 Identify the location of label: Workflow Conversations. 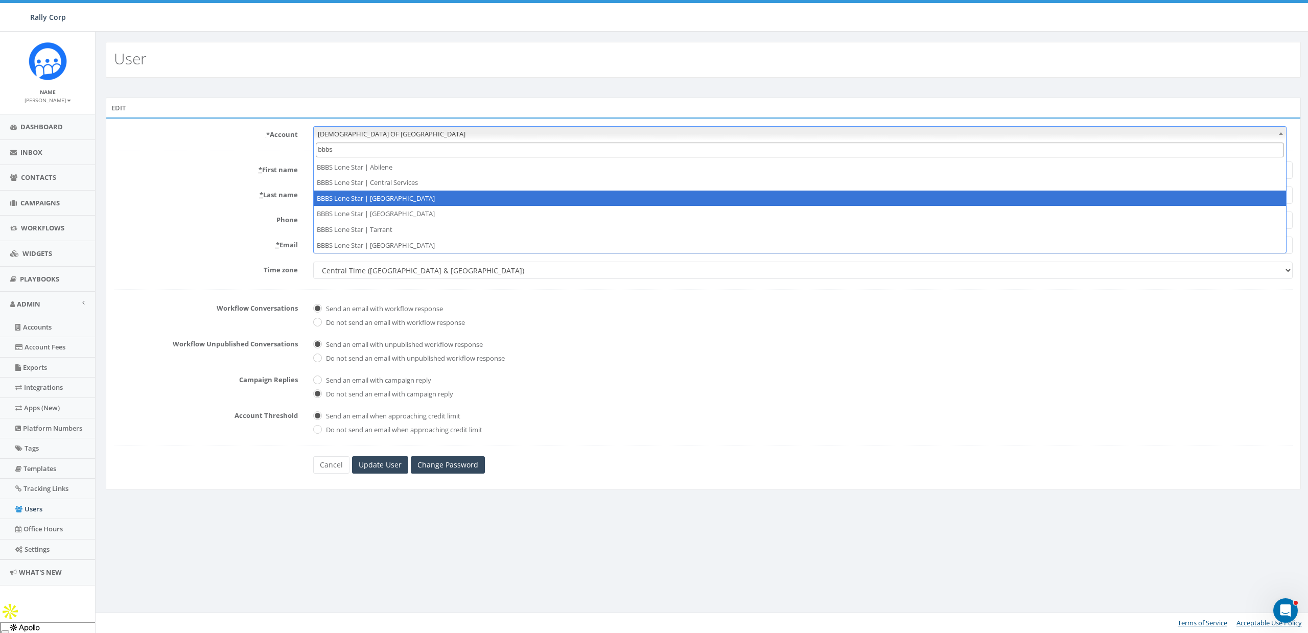
(206, 306).